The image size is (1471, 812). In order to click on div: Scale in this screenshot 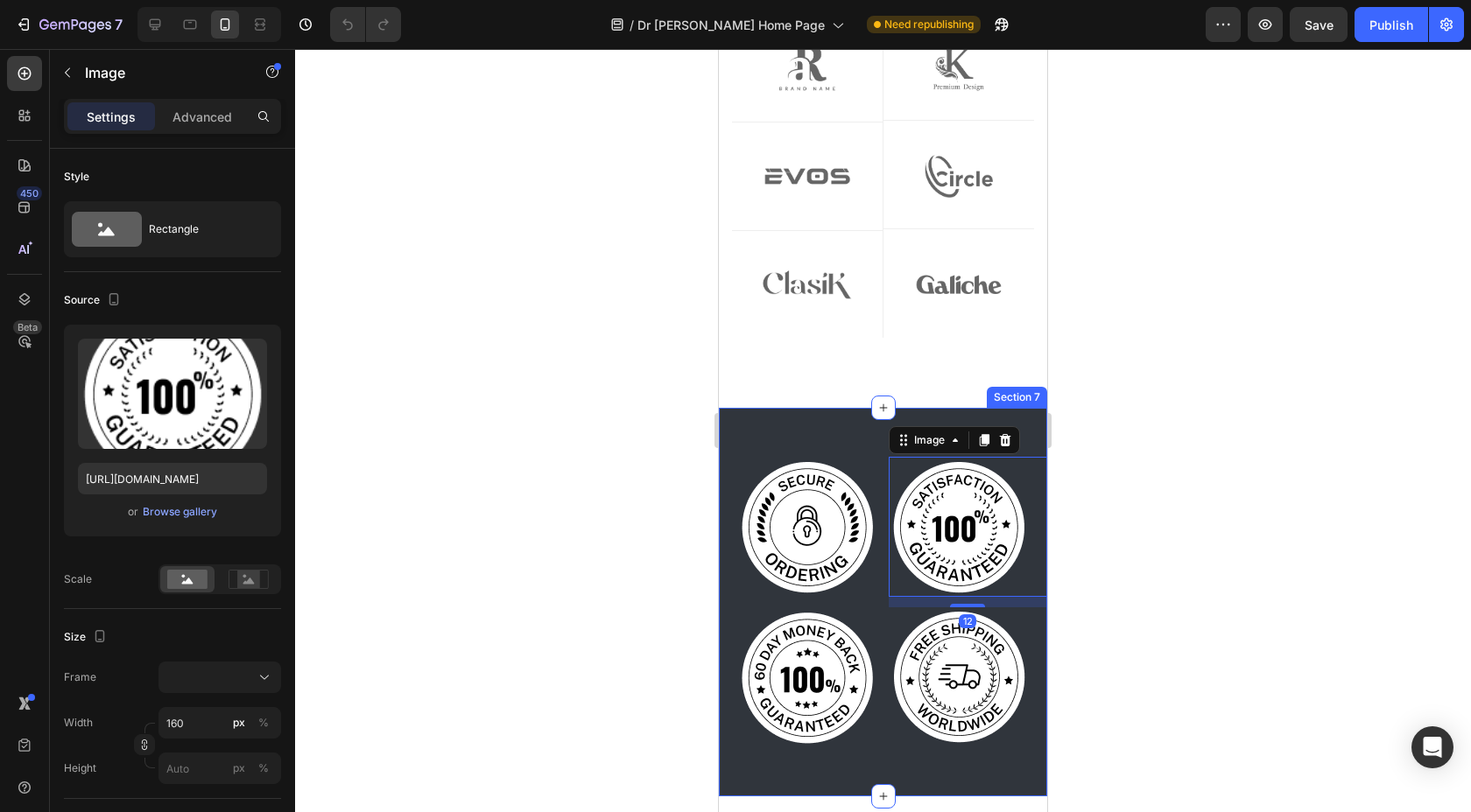, I will do `click(78, 580)`.